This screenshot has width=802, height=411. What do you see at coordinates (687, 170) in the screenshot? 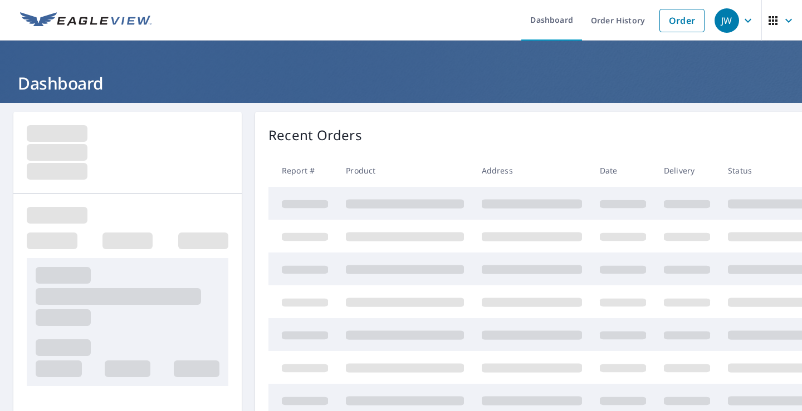
I see `th: Delivery` at bounding box center [687, 170].